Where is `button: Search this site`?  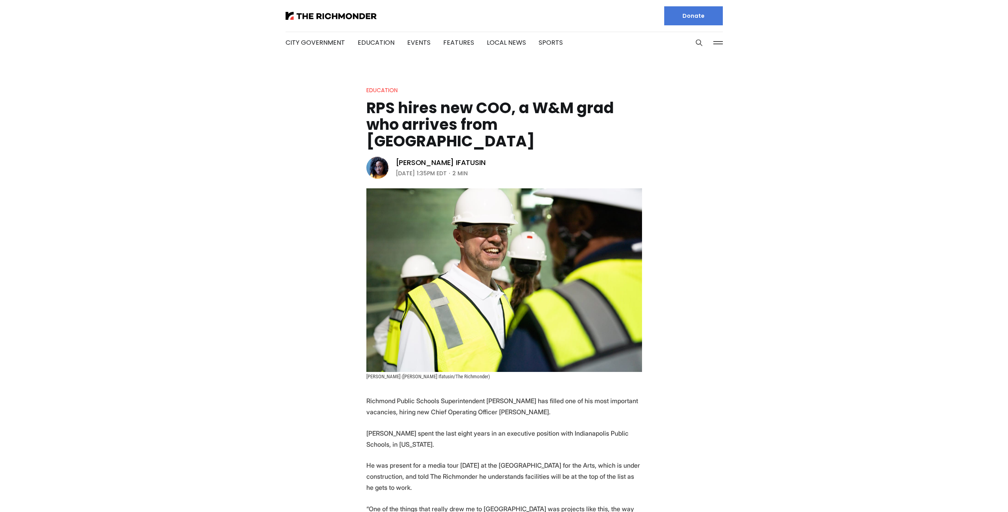
button: Search this site is located at coordinates (699, 43).